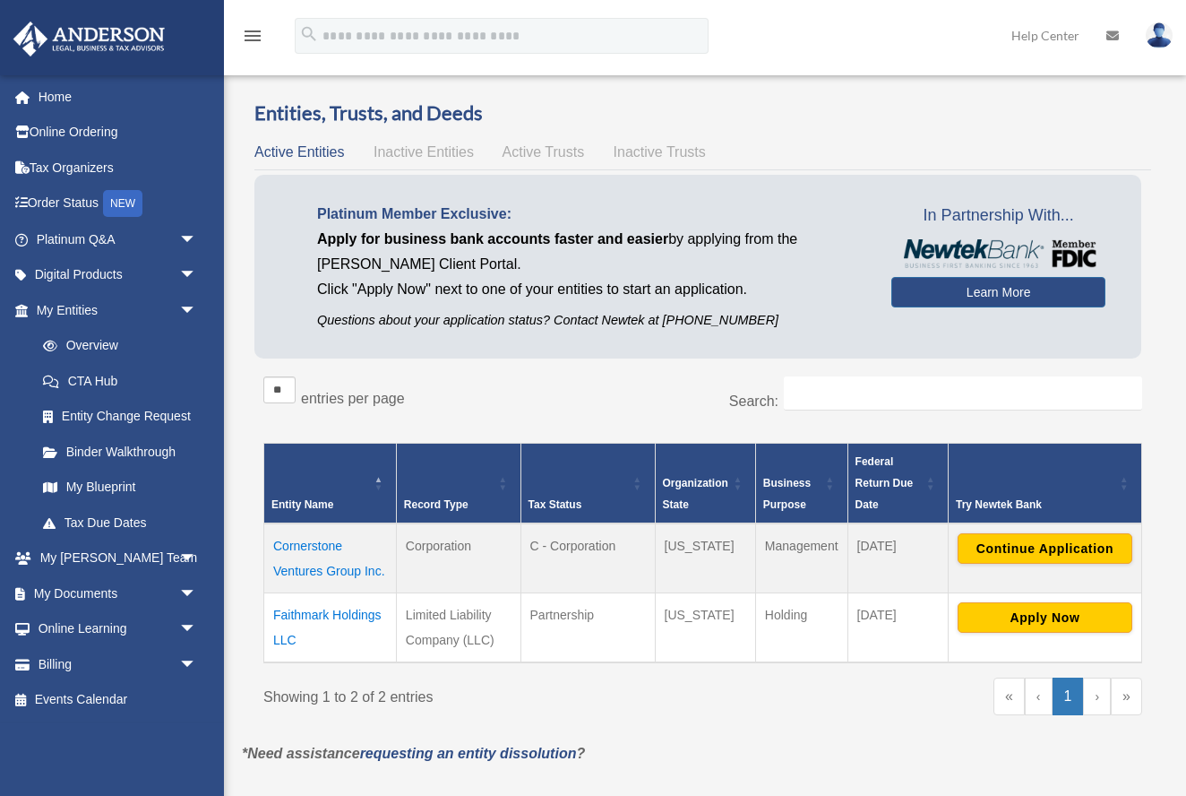  I want to click on a: Tax Due Dates, so click(120, 522).